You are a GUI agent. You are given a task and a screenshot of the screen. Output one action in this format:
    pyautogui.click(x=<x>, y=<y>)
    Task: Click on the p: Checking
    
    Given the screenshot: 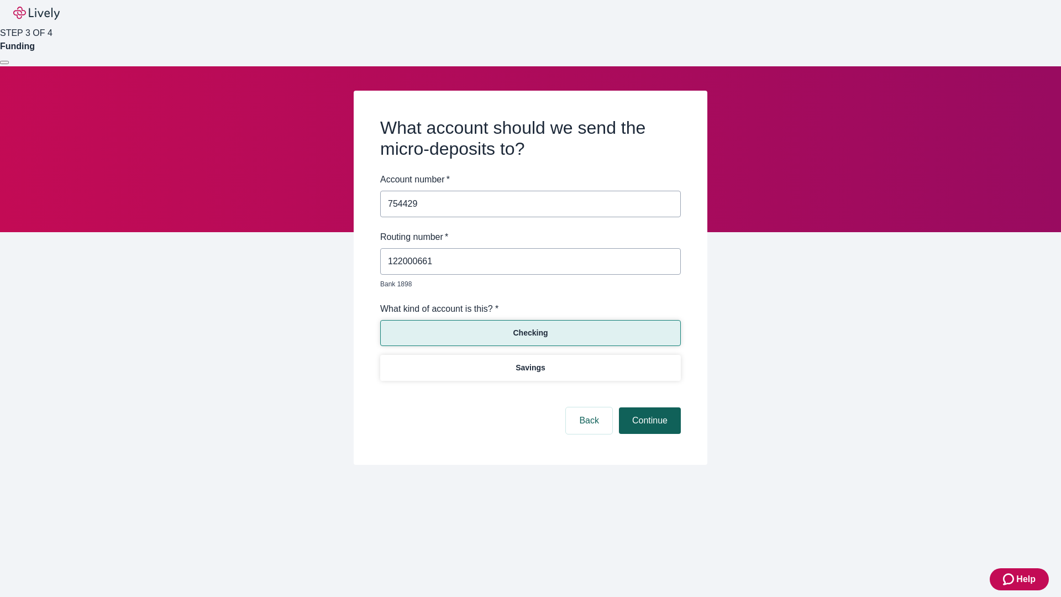 What is the action you would take?
    pyautogui.click(x=530, y=333)
    